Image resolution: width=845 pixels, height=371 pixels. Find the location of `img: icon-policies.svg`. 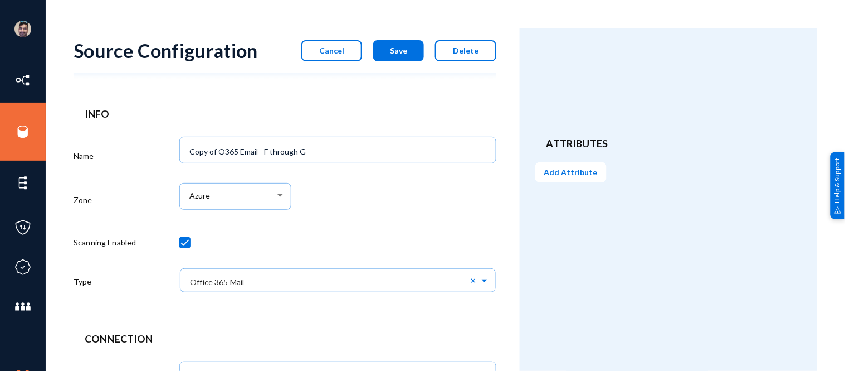

img: icon-policies.svg is located at coordinates (23, 227).